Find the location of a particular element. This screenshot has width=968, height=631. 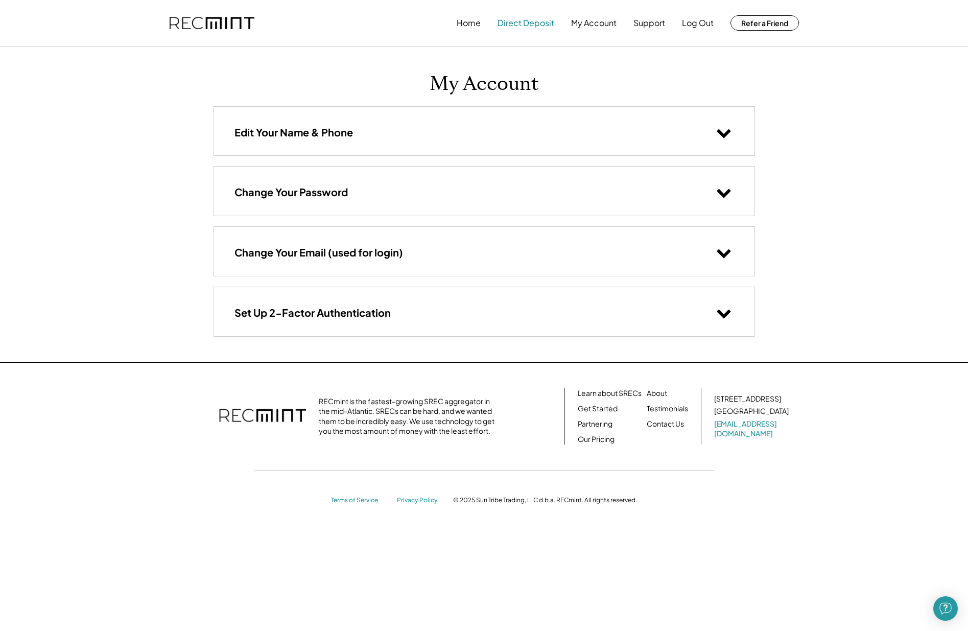

button: Home is located at coordinates (468, 23).